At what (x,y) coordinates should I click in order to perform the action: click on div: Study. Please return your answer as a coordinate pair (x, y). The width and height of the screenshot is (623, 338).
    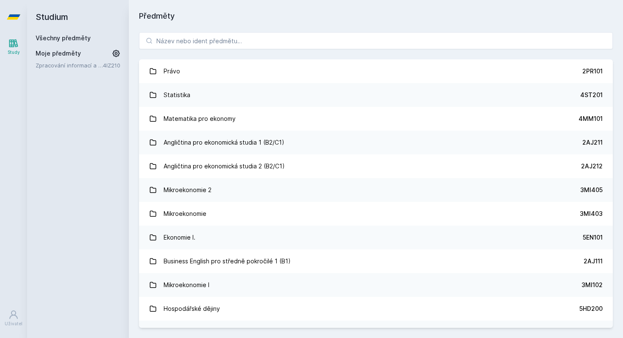
    Looking at the image, I should click on (14, 52).